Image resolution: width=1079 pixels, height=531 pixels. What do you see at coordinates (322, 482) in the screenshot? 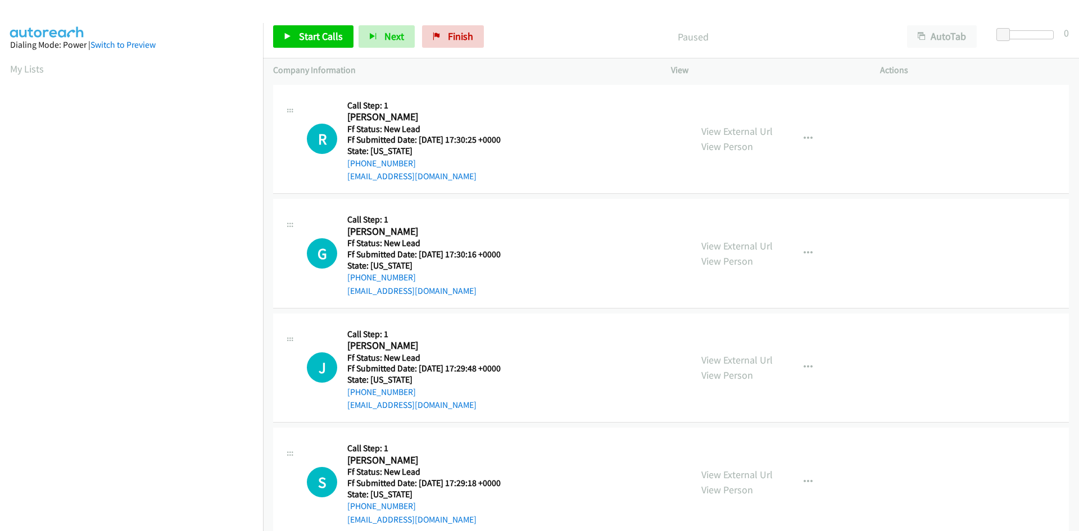
I see `h1: S` at bounding box center [322, 482].